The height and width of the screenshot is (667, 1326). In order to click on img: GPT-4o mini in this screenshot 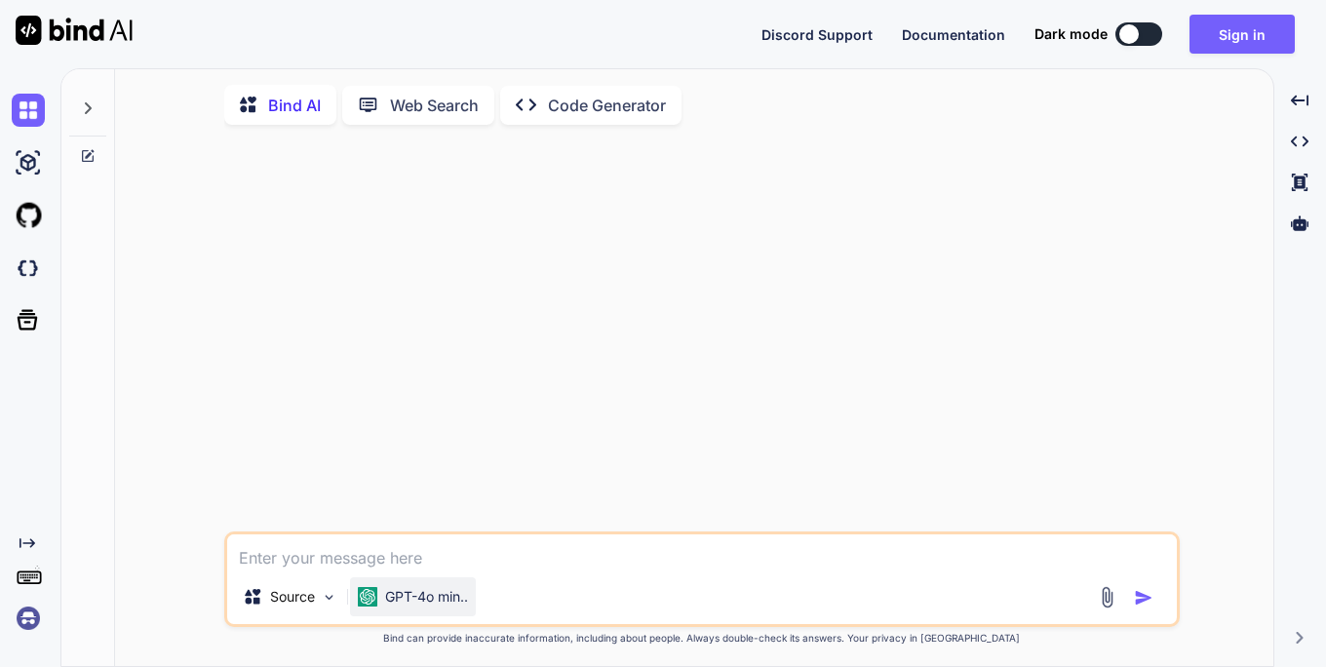, I will do `click(368, 597)`.